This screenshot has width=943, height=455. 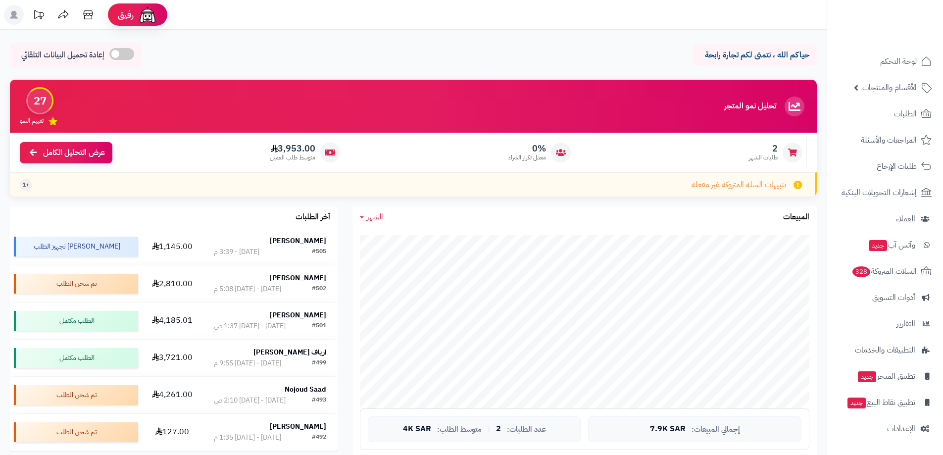 What do you see at coordinates (898, 61) in the screenshot?
I see `span: لوحة التحكم` at bounding box center [898, 61].